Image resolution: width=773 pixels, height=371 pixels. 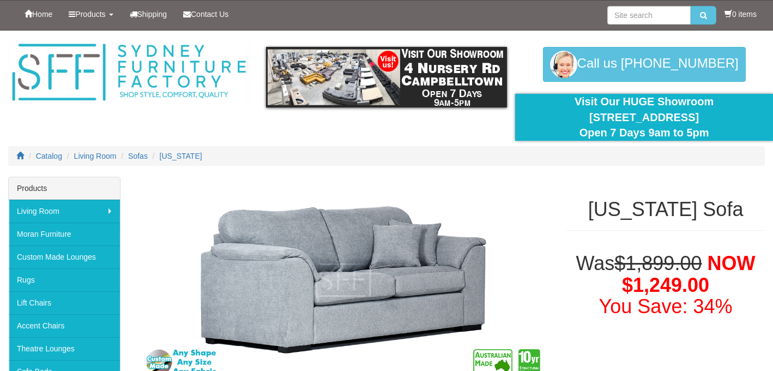 What do you see at coordinates (658, 263) in the screenshot?
I see `del: $1,899.00` at bounding box center [658, 263].